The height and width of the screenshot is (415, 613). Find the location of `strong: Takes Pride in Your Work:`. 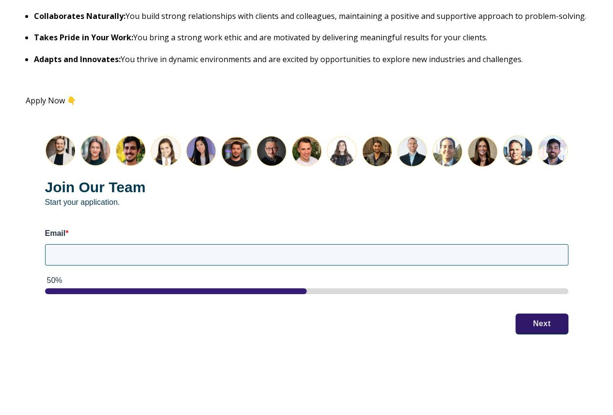

strong: Takes Pride in Your Work: is located at coordinates (83, 37).